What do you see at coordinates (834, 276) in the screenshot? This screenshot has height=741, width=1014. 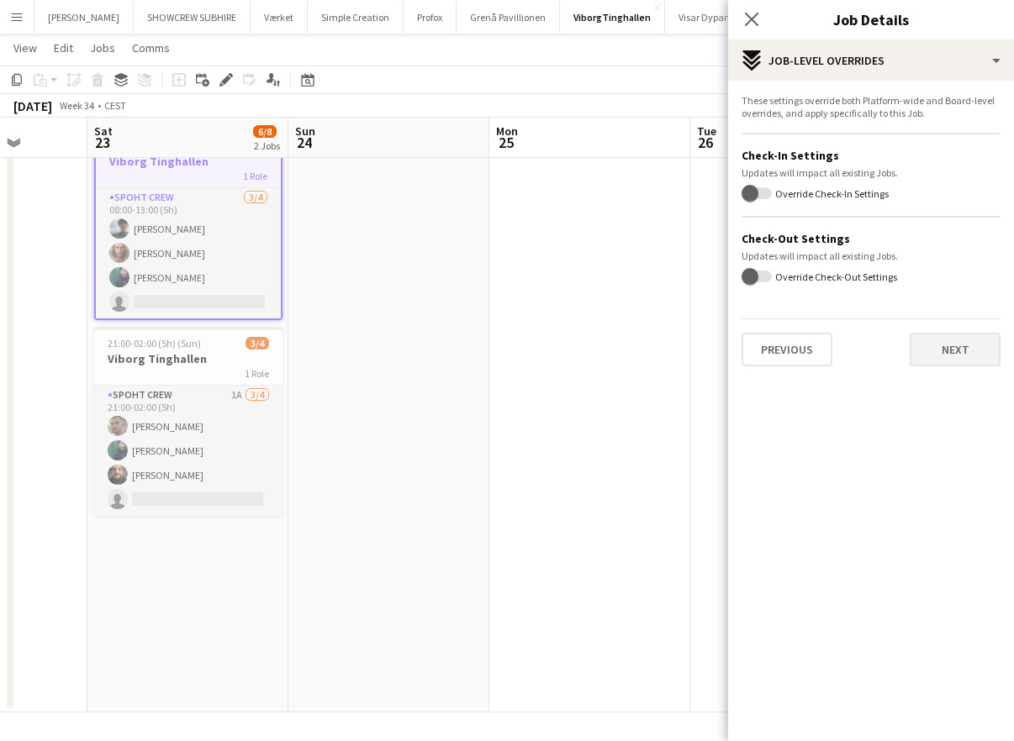 I see `label: Override Check-Out Settings` at bounding box center [834, 276].